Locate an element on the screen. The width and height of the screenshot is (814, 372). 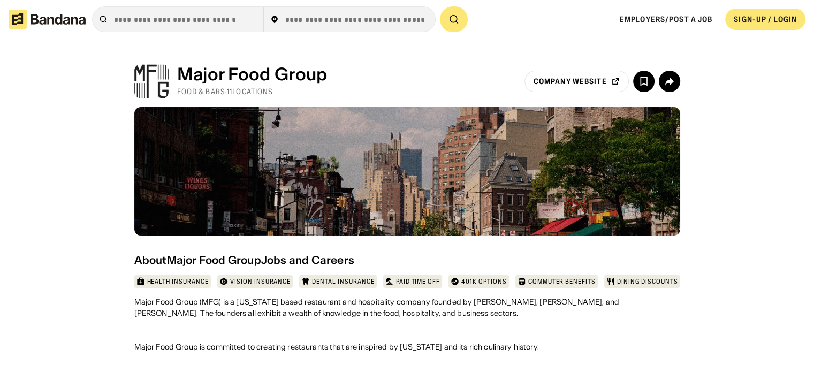
div: 401k options is located at coordinates (484, 281).